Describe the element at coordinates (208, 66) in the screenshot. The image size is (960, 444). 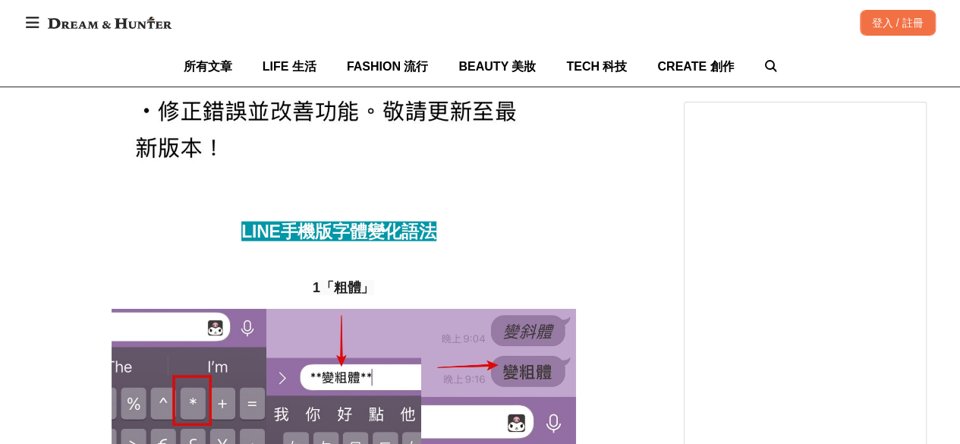
I see `a: 所有文章` at that location.